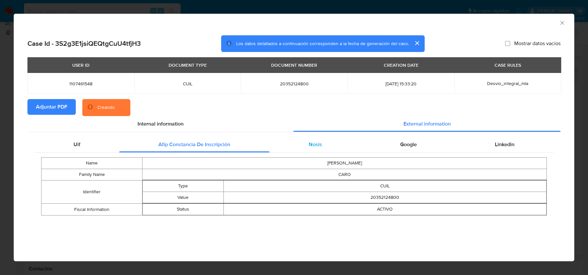  Describe the element at coordinates (385, 209) in the screenshot. I see `td: ACTIVO` at that location.